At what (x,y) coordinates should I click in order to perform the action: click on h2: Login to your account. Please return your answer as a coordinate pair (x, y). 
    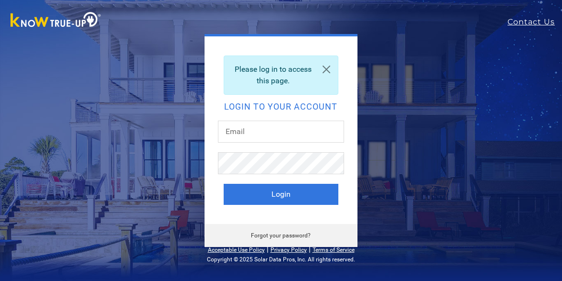
    Looking at the image, I should click on (281, 107).